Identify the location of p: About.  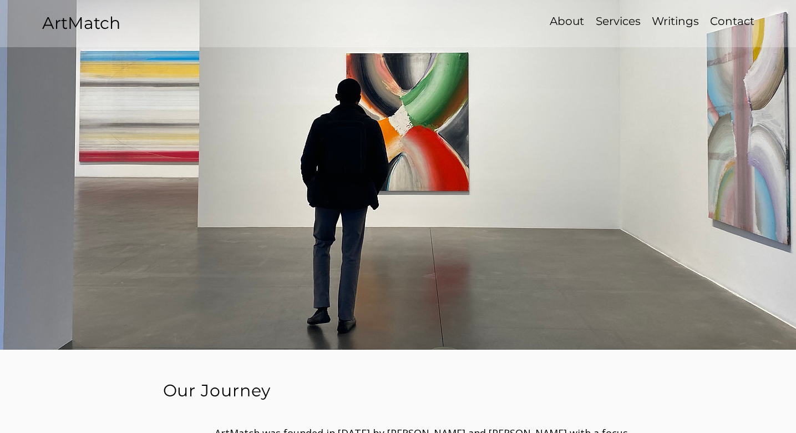
(567, 21).